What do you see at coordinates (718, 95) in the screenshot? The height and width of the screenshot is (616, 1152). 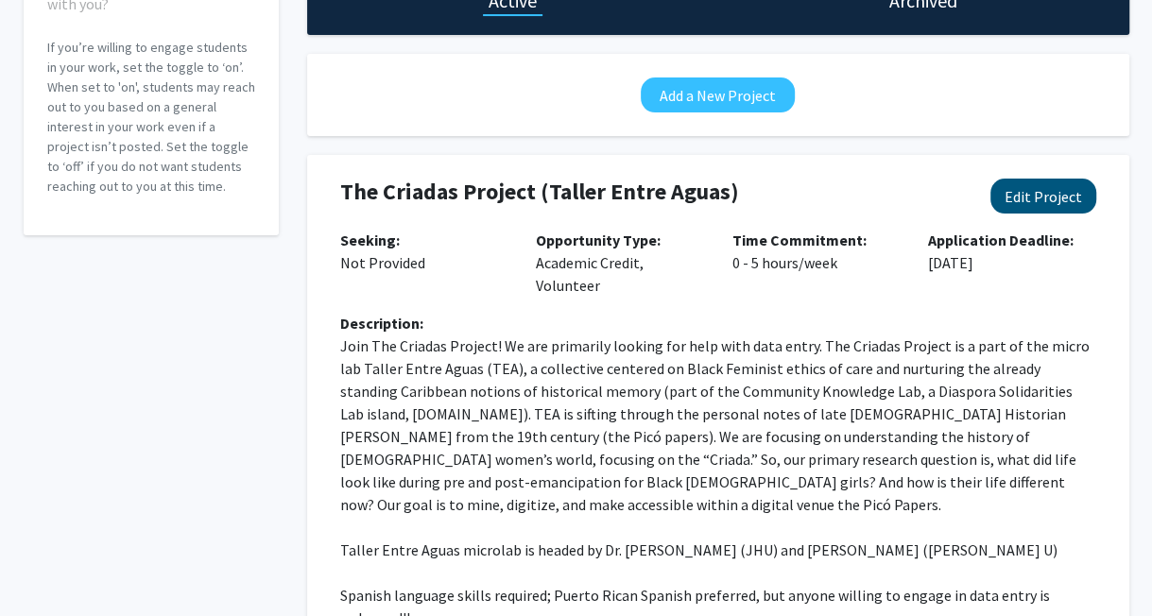 I see `button: Add a New Project` at bounding box center [718, 95].